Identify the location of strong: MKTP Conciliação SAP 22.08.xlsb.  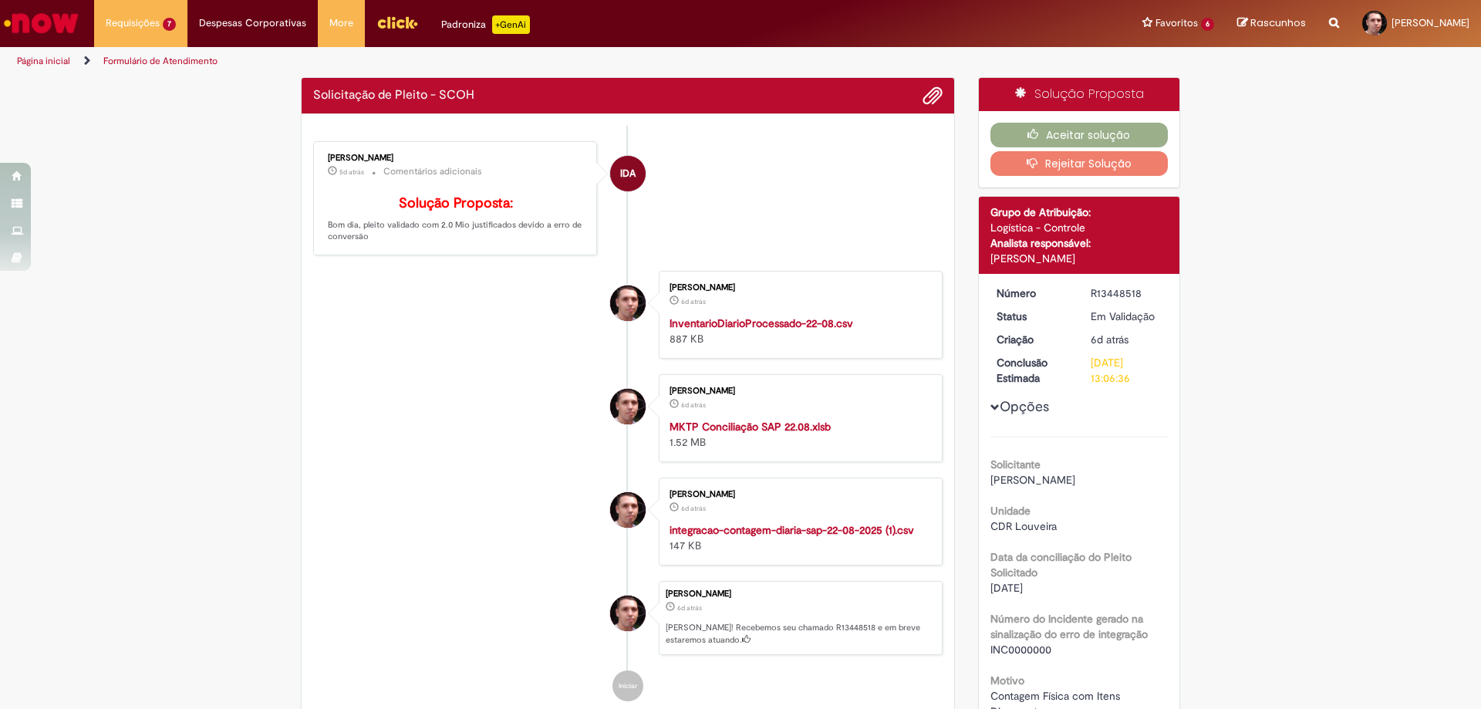
(750, 426).